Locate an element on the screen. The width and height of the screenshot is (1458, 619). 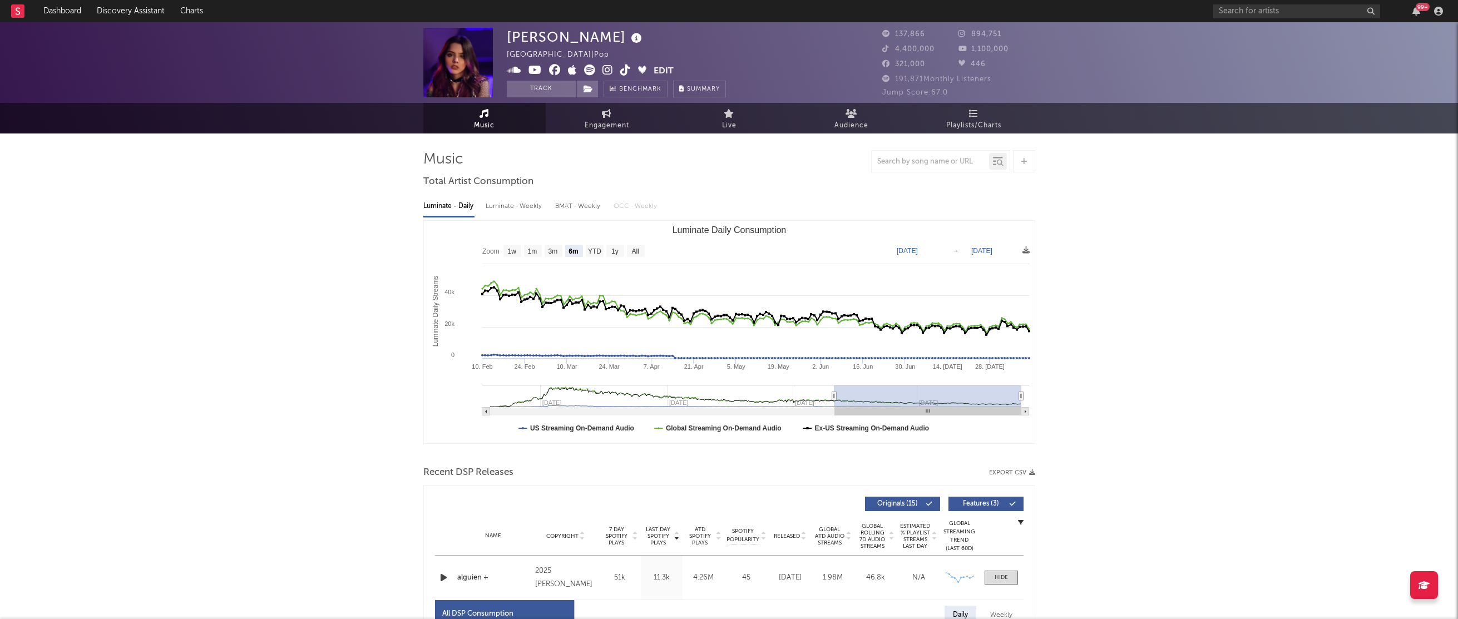
div: 4.26M is located at coordinates (703, 578).